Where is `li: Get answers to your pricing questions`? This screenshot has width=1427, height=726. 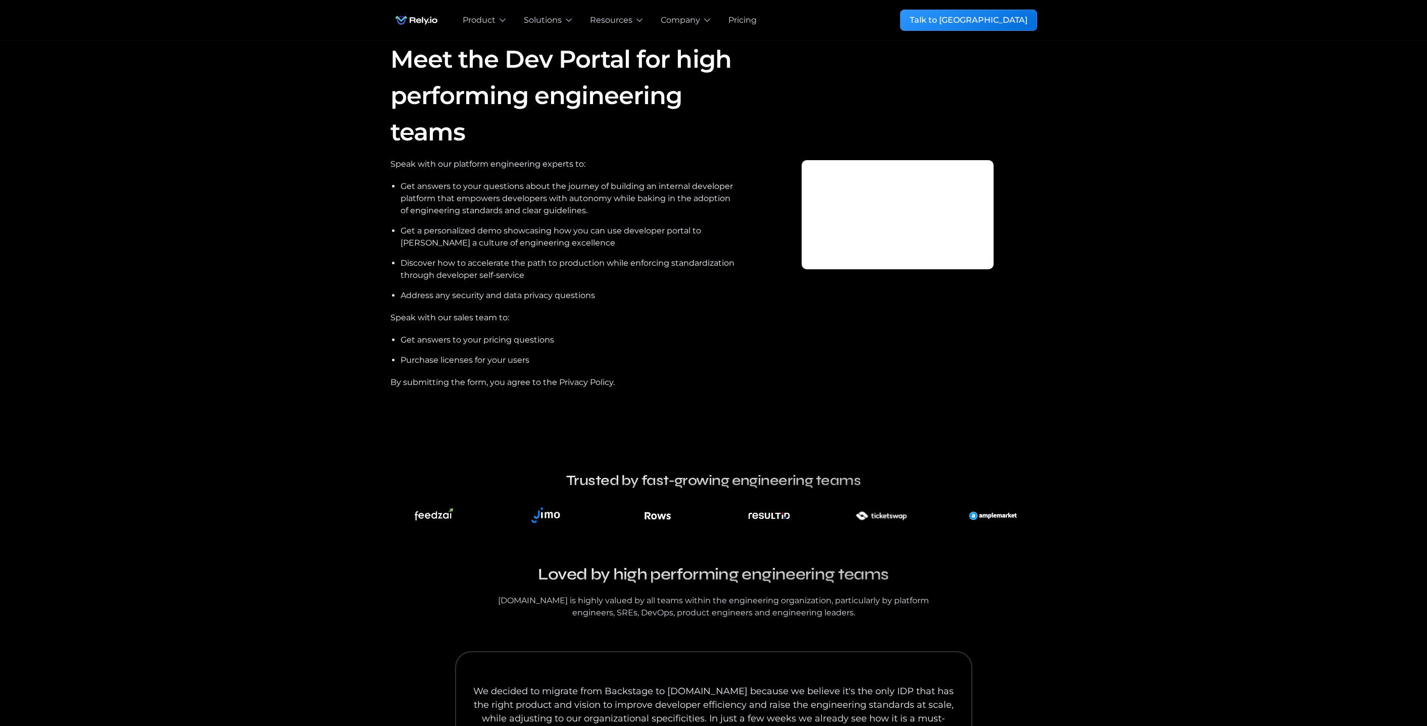
li: Get answers to your pricing questions is located at coordinates (569, 340).